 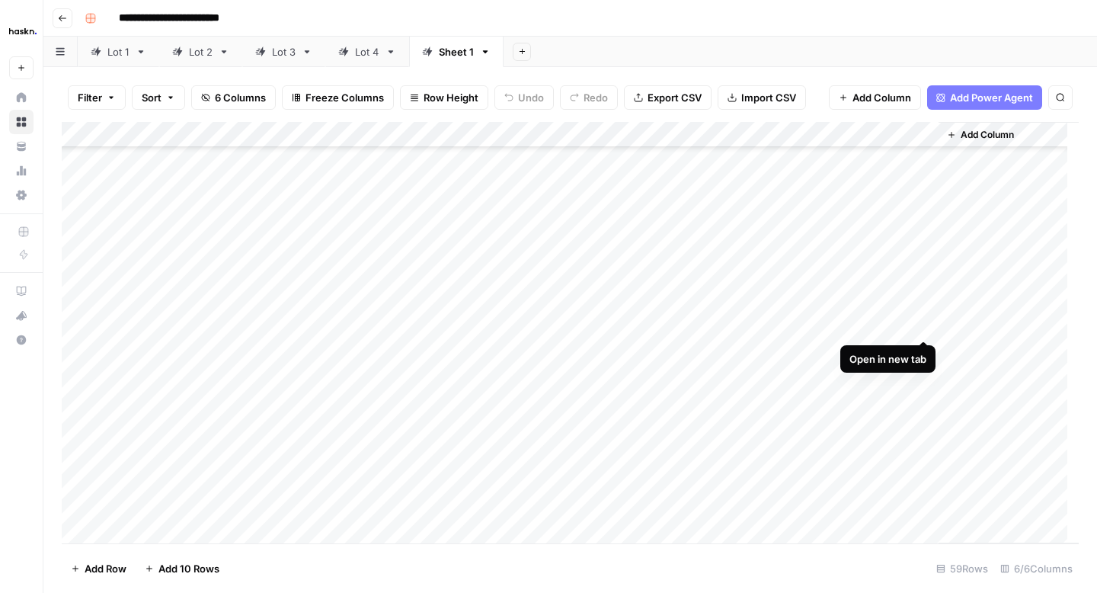 What do you see at coordinates (21, 122) in the screenshot?
I see `a: Browse` at bounding box center [21, 122].